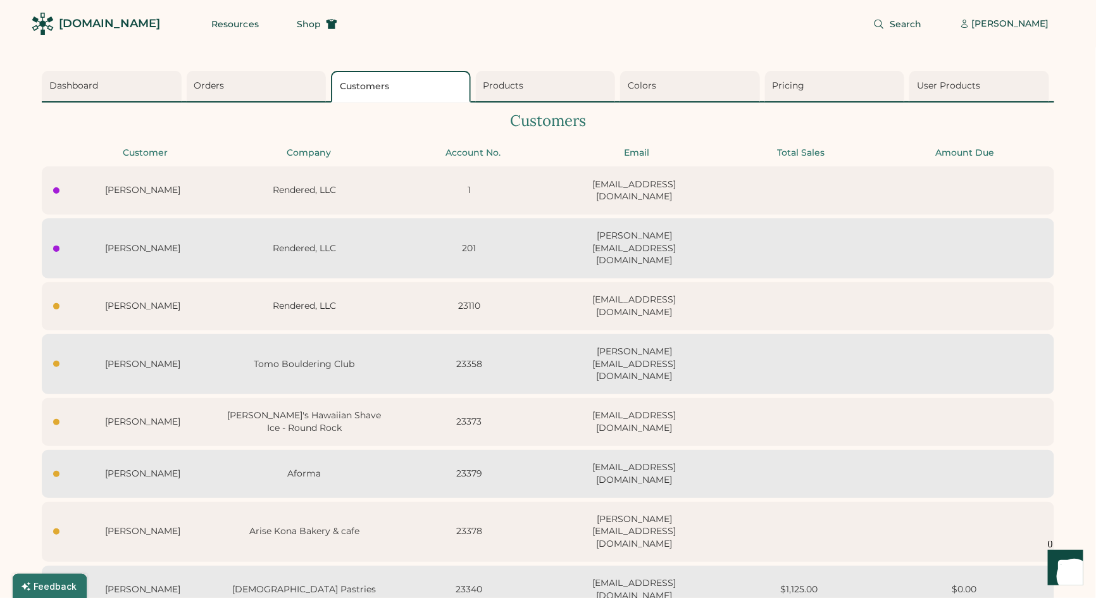  What do you see at coordinates (547, 86) in the screenshot?
I see `div: Products` at bounding box center [547, 86].